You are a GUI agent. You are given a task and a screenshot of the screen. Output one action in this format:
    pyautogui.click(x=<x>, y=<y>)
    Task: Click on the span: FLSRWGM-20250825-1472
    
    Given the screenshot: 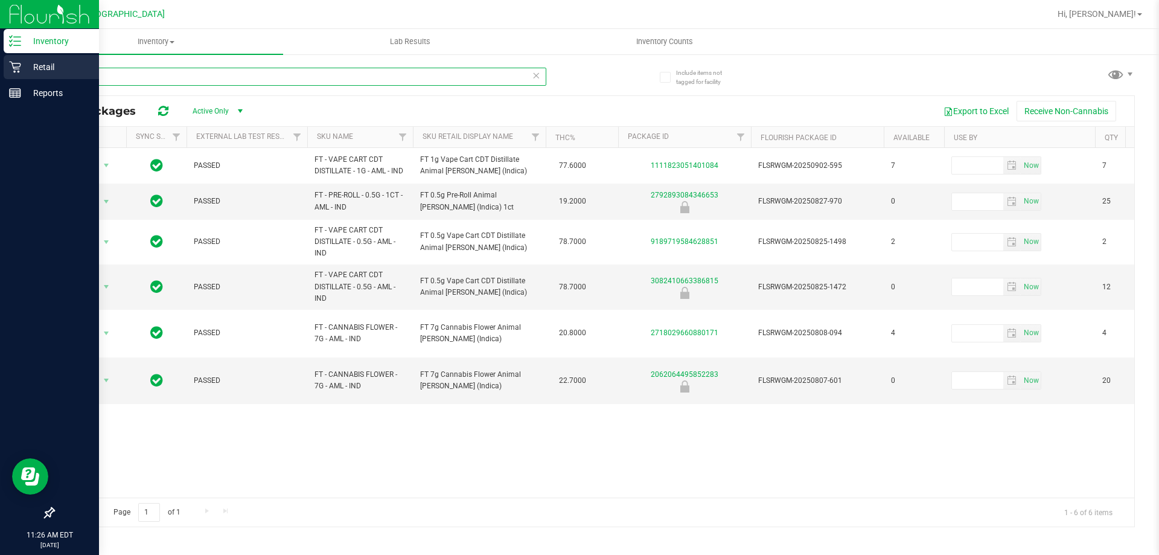 What is the action you would take?
    pyautogui.click(x=817, y=287)
    